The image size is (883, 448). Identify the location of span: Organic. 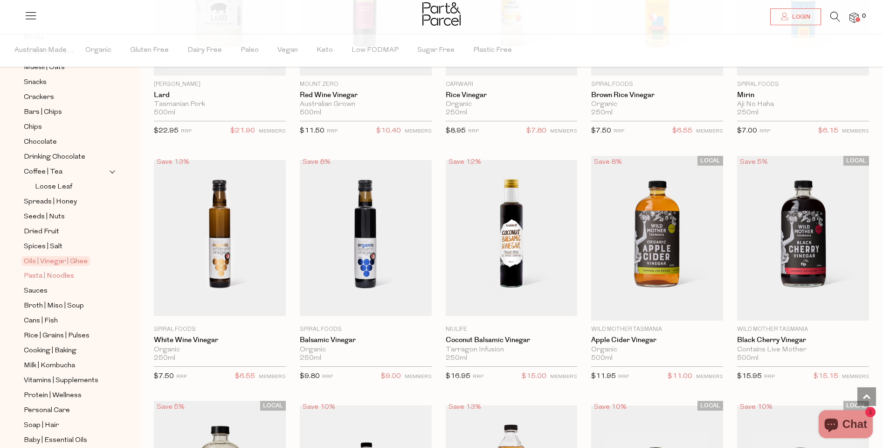
(98, 50).